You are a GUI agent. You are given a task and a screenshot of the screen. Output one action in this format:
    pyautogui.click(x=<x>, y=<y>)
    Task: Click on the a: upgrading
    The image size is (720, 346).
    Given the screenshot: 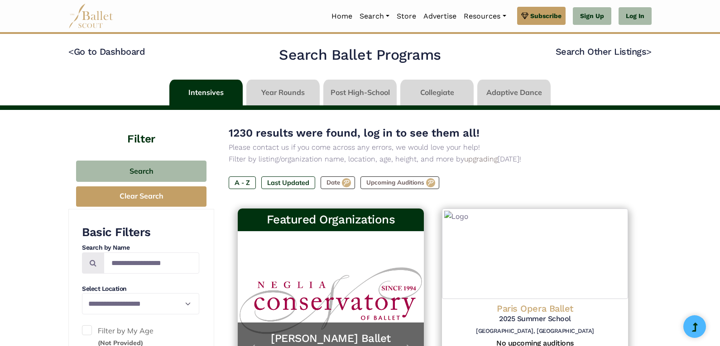 What is the action you would take?
    pyautogui.click(x=481, y=159)
    